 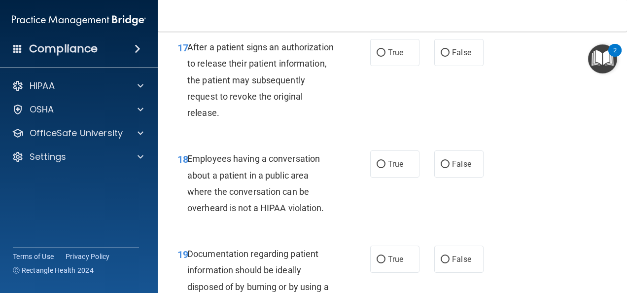 I want to click on a: Settings, so click(x=77, y=157).